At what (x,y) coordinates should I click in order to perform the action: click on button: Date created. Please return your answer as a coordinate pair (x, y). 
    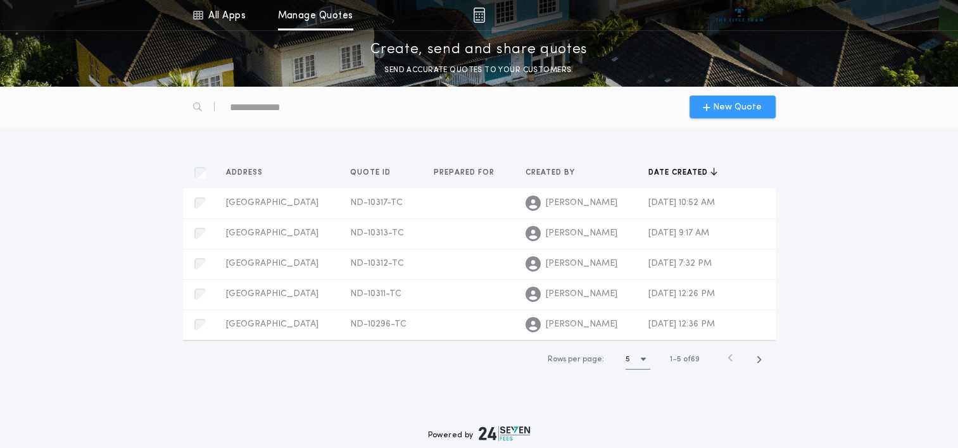
    Looking at the image, I should click on (683, 173).